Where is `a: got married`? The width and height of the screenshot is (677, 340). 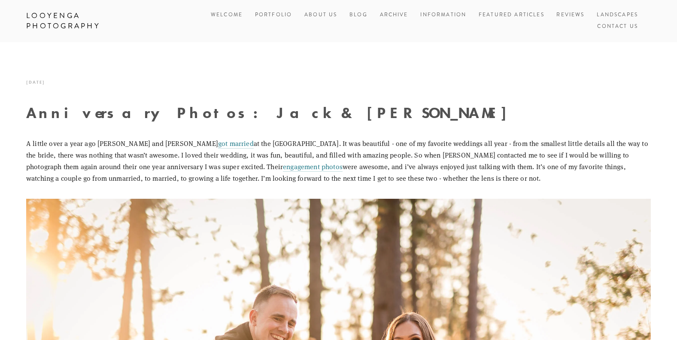 a: got married is located at coordinates (236, 143).